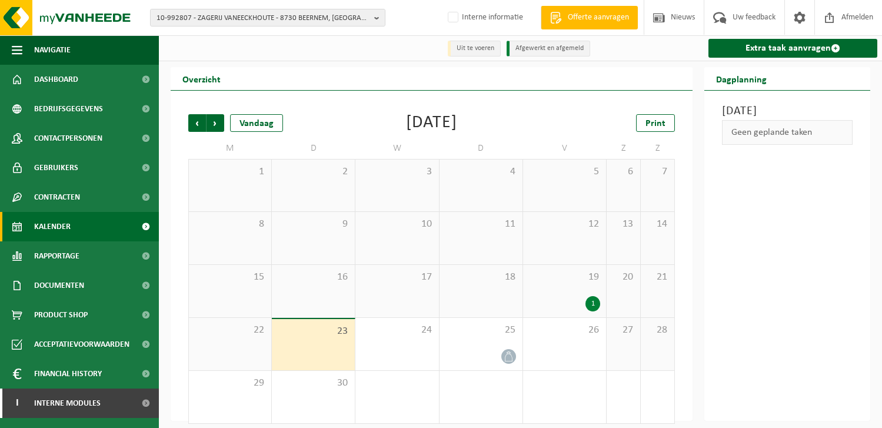 Image resolution: width=882 pixels, height=428 pixels. I want to click on span: 20, so click(623, 277).